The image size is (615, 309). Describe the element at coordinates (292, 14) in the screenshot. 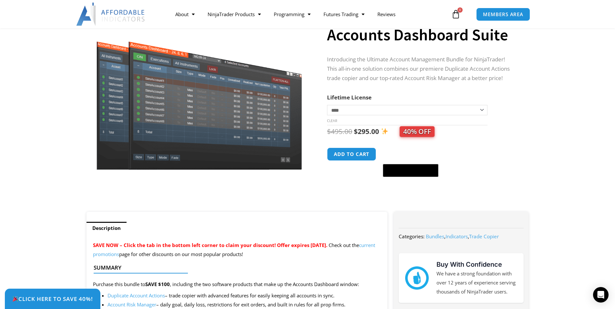

I see `a: Programming` at that location.